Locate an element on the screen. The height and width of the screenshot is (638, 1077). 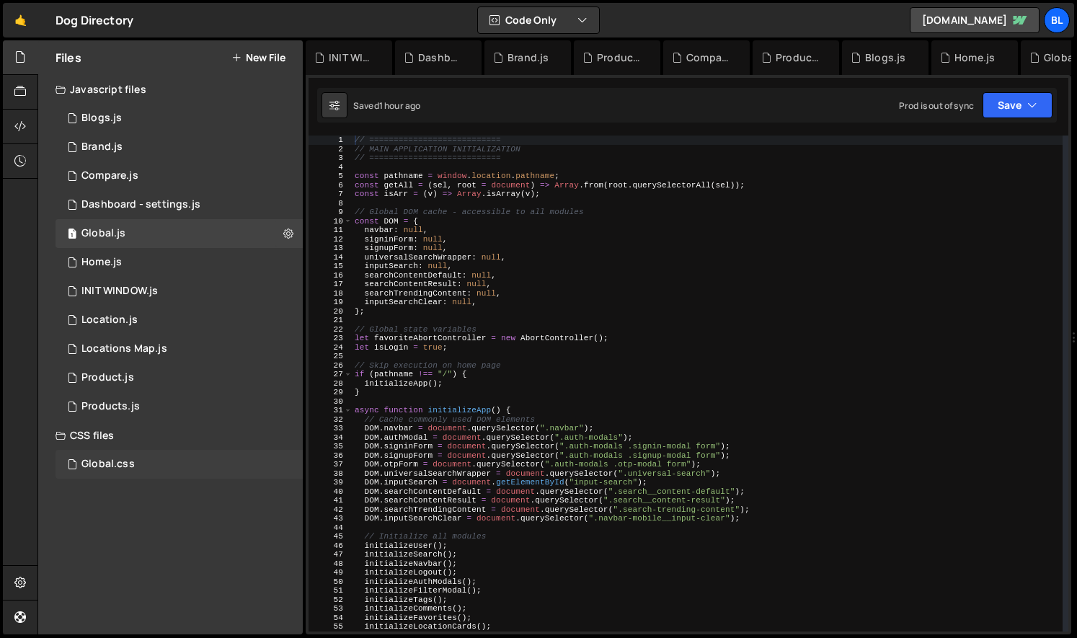
div: 16220/44324.js is located at coordinates (179, 407).